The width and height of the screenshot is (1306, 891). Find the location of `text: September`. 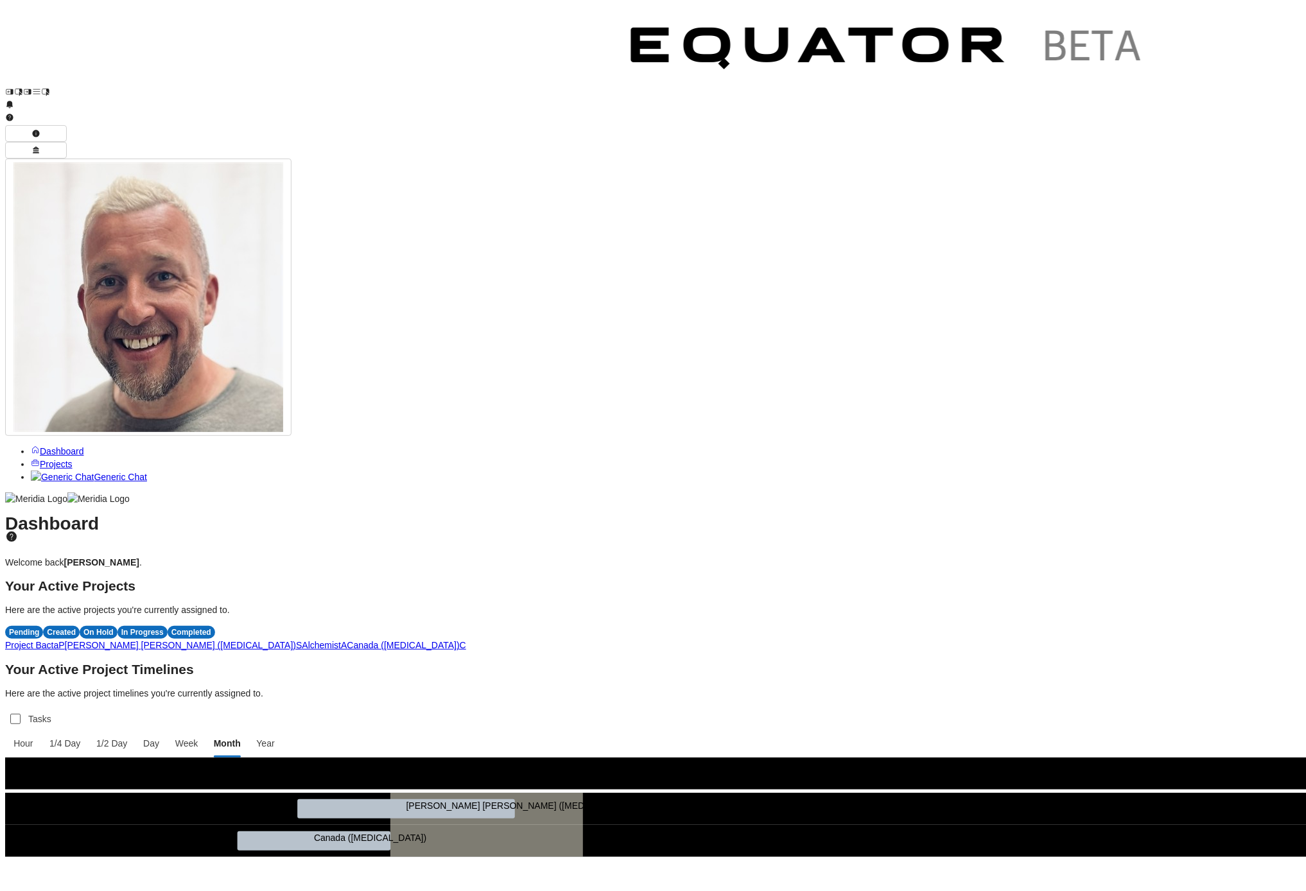

text: September is located at coordinates (701, 780).